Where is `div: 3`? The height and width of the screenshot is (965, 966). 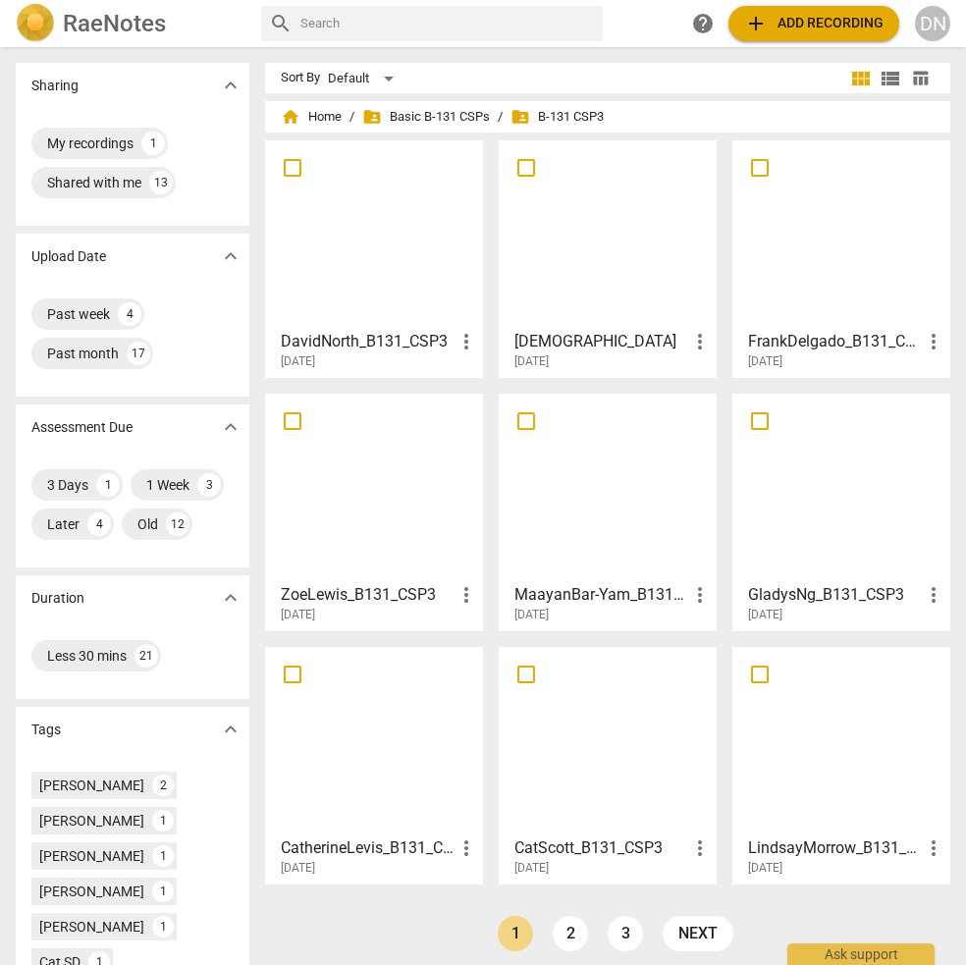 div: 3 is located at coordinates (209, 485).